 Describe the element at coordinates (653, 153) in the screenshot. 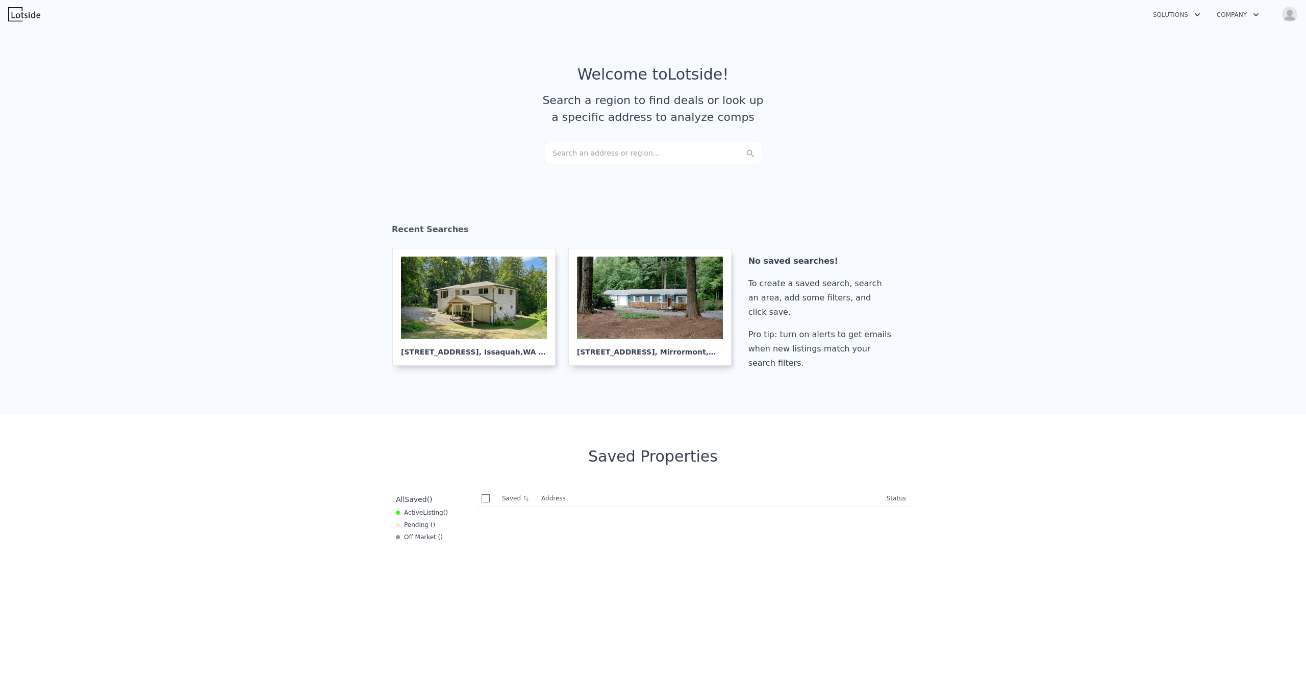

I see `div: Search an address or region...` at that location.